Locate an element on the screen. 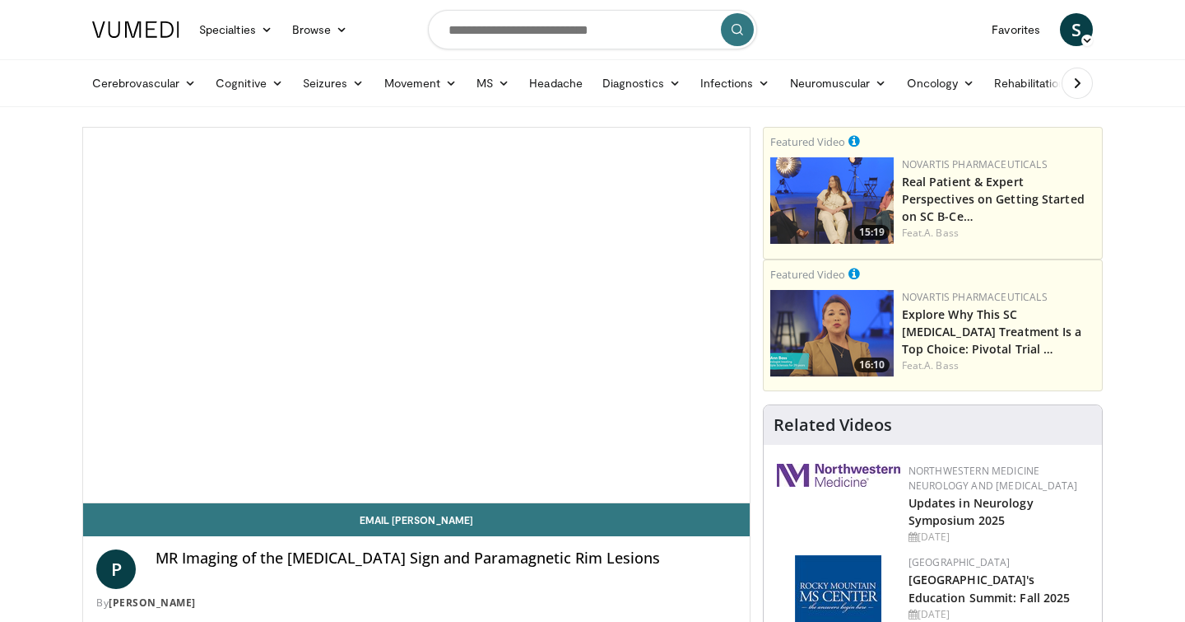 The width and height of the screenshot is (1185, 622). a: Oncology is located at coordinates (941, 83).